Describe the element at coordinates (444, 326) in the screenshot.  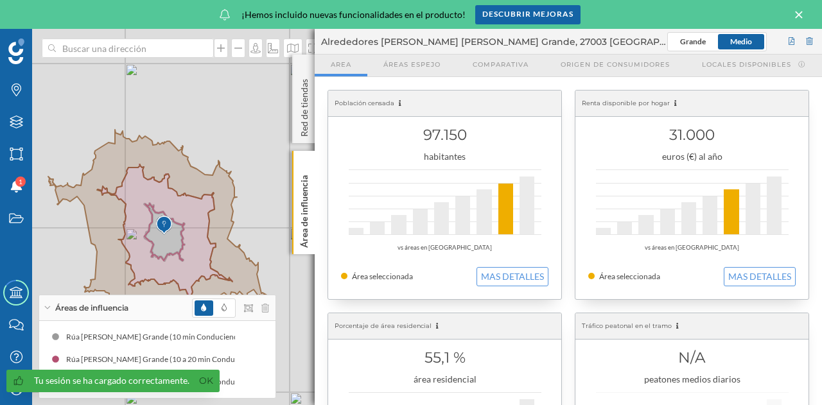
I see `div: Porcentaje de área residencial` at that location.